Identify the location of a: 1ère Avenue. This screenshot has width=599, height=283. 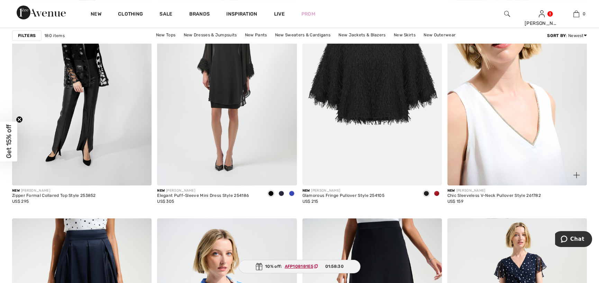
(41, 12).